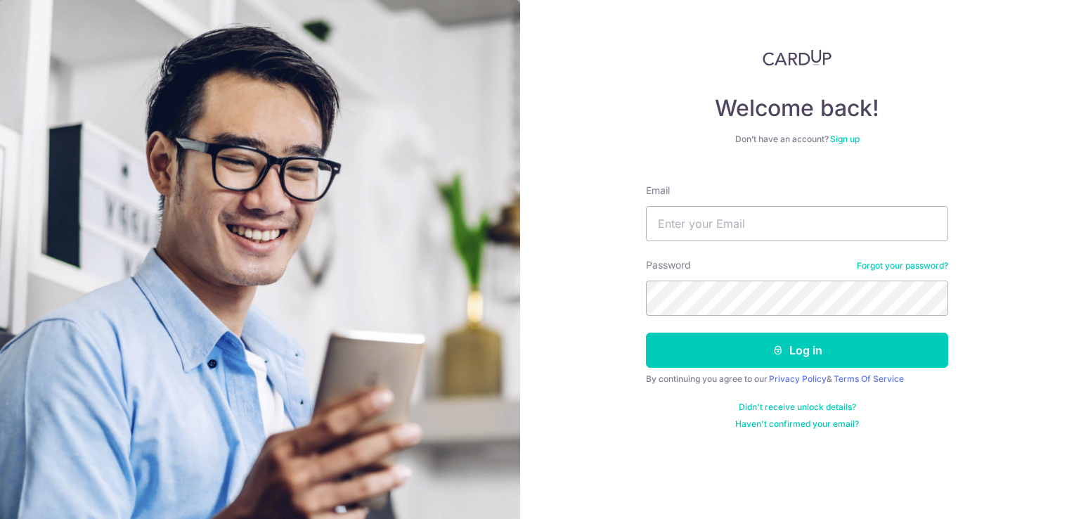 The image size is (1074, 519). Describe the element at coordinates (797, 407) in the screenshot. I see `a: Didn't receive unlock details?` at that location.